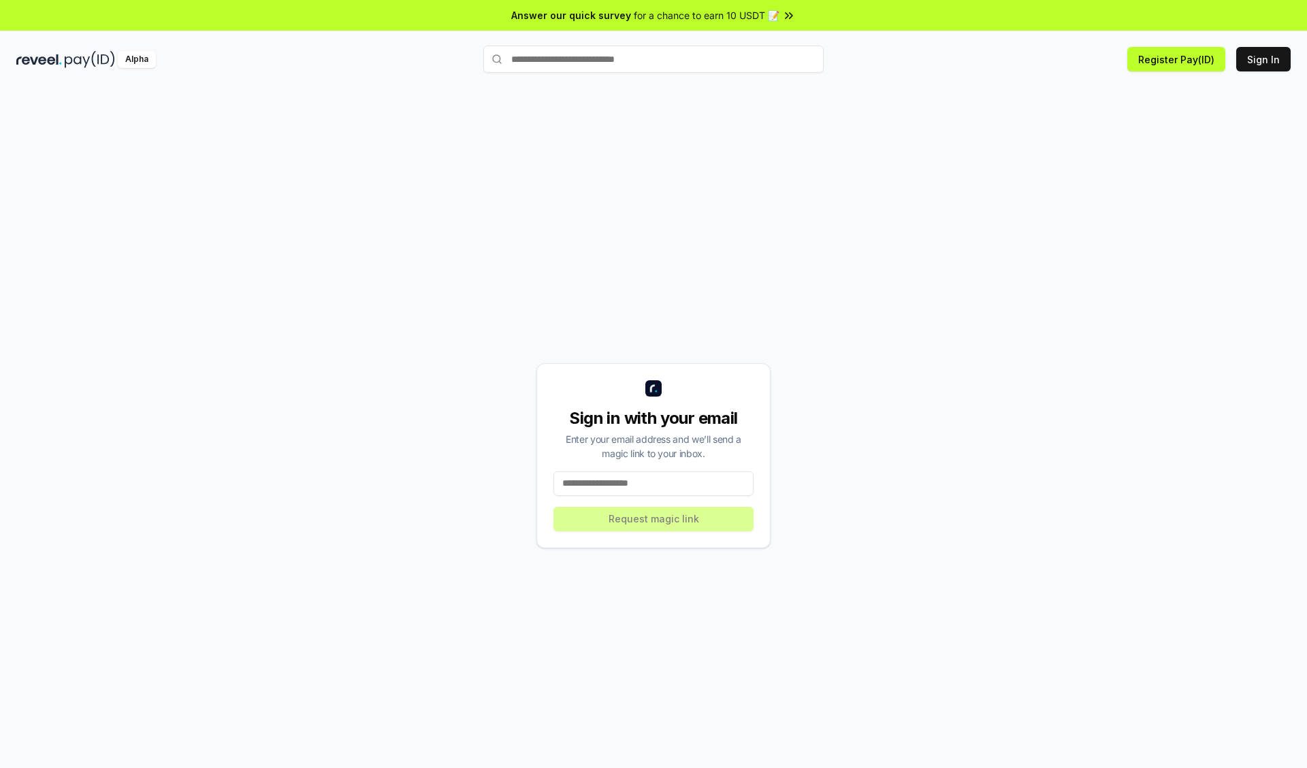 The width and height of the screenshot is (1307, 768). Describe the element at coordinates (571, 15) in the screenshot. I see `span: Answer our quick survey` at that location.